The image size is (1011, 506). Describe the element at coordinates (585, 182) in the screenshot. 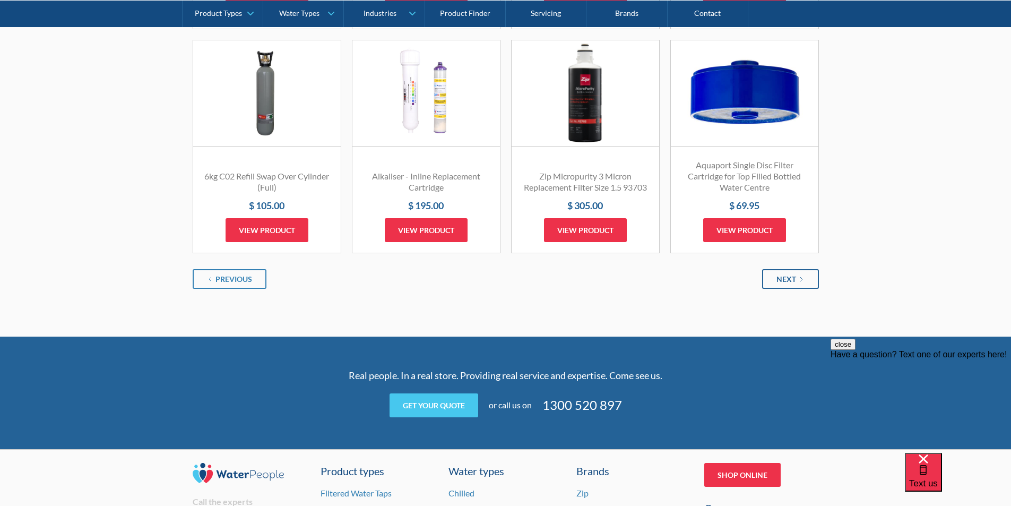

I see `h3: Zip Micropurity 3 Micron Replacement Filter Size 1.5 93703` at that location.